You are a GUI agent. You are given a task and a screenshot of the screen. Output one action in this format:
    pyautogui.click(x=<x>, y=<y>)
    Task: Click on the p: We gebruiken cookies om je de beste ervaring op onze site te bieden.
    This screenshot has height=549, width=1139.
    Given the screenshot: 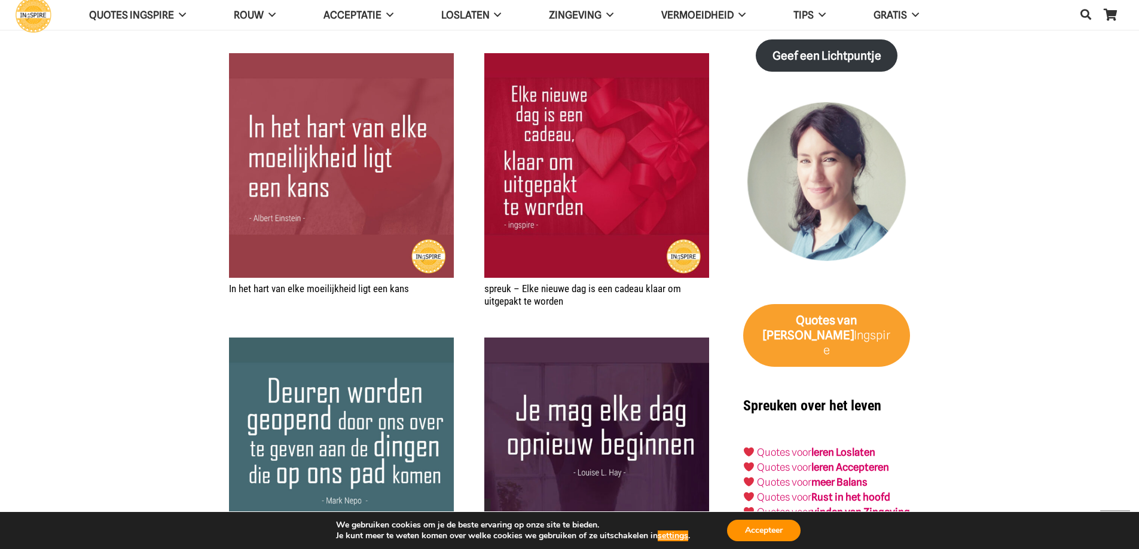 What is the action you would take?
    pyautogui.click(x=513, y=525)
    